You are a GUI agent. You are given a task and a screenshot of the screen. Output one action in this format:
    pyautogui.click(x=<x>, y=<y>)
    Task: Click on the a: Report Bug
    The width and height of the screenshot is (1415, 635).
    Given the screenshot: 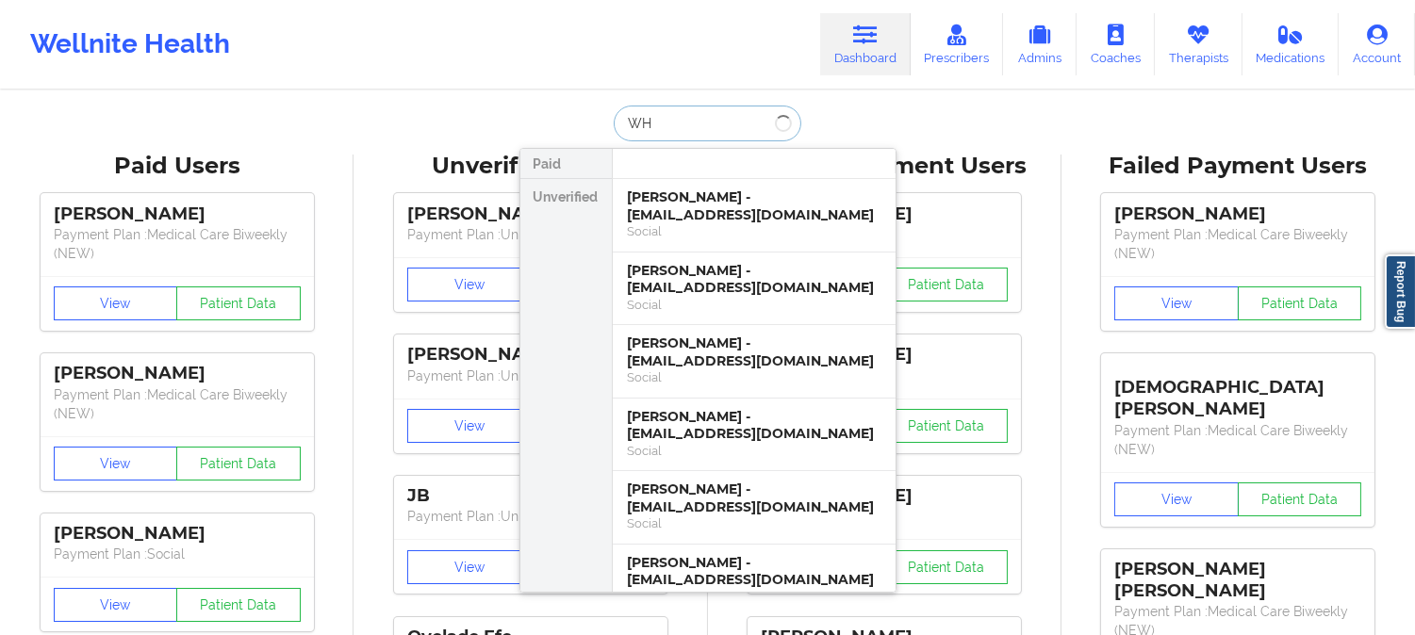 What is the action you would take?
    pyautogui.click(x=1400, y=291)
    